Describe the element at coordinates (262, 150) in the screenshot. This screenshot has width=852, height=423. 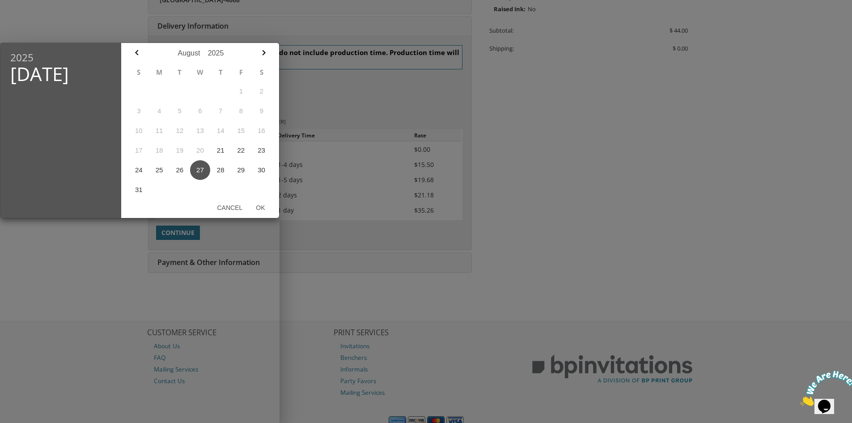
I see `button: 23` at that location.